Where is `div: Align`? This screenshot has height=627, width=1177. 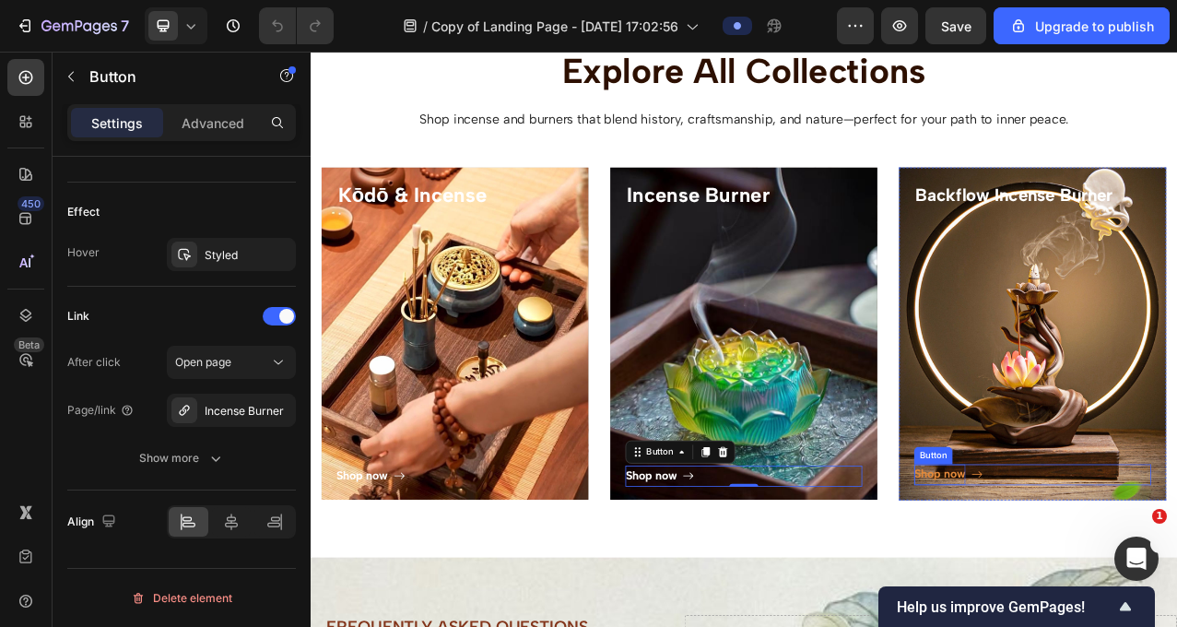 div: Align is located at coordinates (93, 522).